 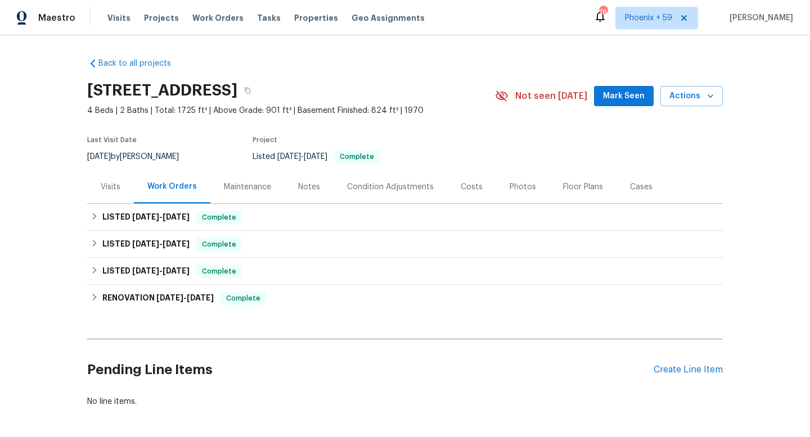 What do you see at coordinates (158, 299) in the screenshot?
I see `h6: RENOVATION` at bounding box center [158, 299].